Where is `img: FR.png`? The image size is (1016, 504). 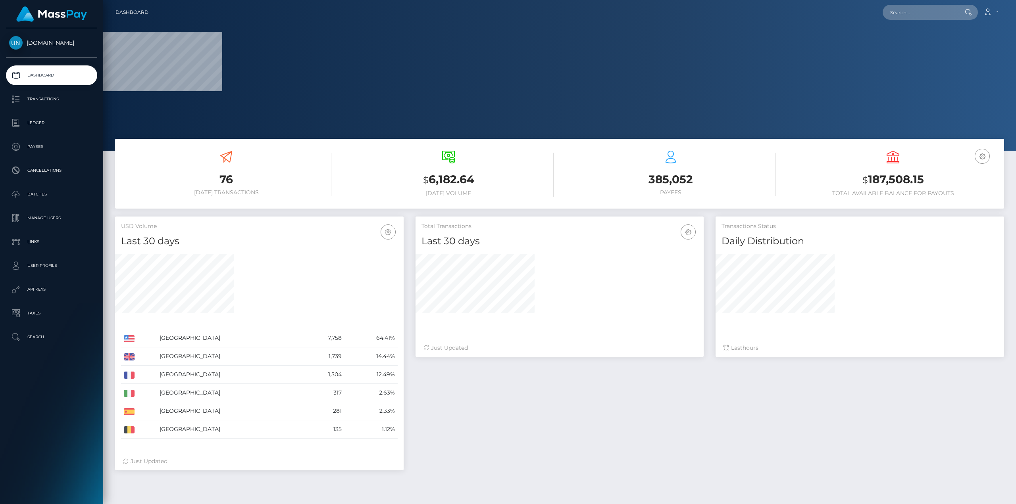 img: FR.png is located at coordinates (129, 375).